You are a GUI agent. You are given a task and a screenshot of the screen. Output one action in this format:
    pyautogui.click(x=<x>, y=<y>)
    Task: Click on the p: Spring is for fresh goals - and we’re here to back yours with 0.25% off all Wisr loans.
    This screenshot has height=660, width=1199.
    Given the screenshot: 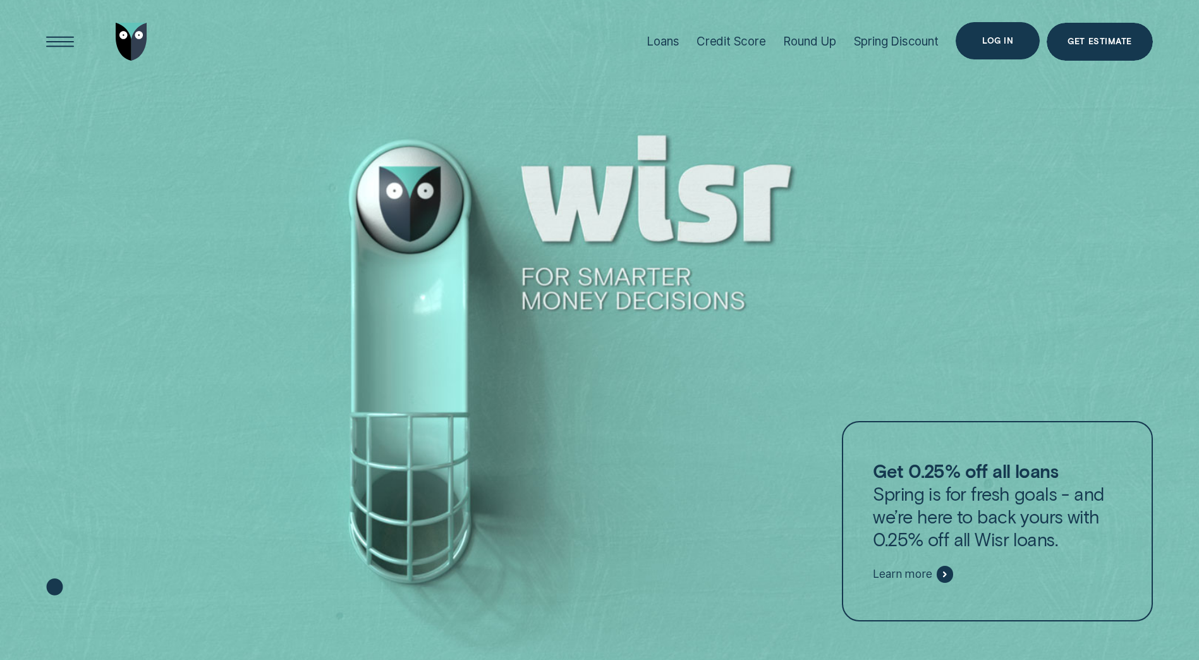 What is the action you would take?
    pyautogui.click(x=996, y=505)
    